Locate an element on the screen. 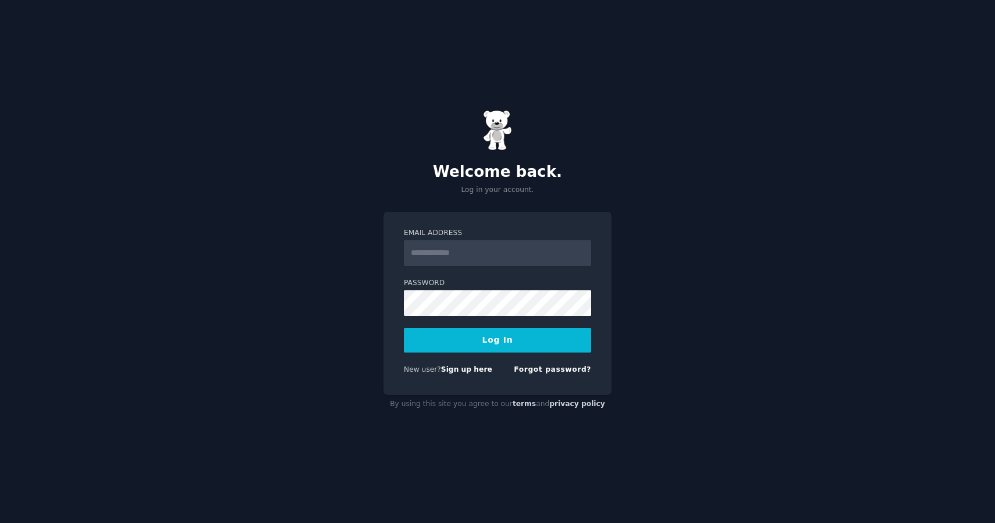  a: privacy policy is located at coordinates (577, 404).